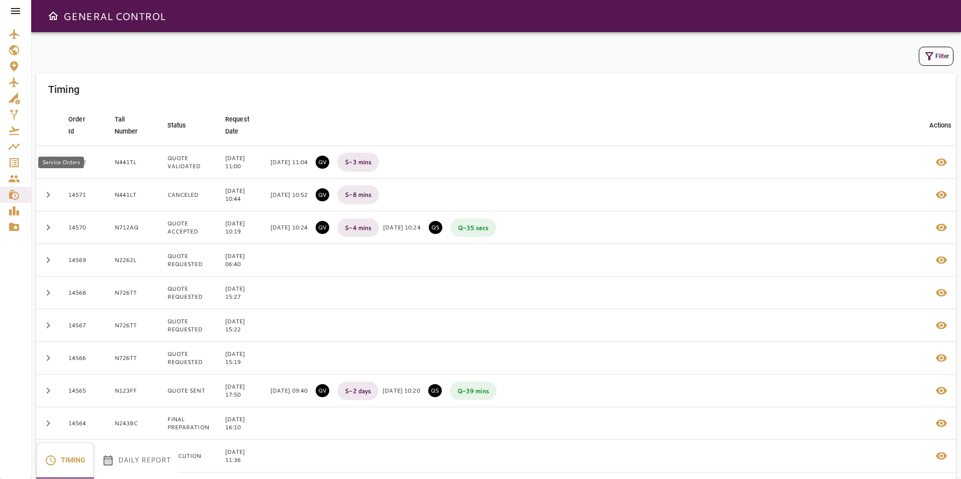  Describe the element at coordinates (133, 391) in the screenshot. I see `td: N123FF` at that location.